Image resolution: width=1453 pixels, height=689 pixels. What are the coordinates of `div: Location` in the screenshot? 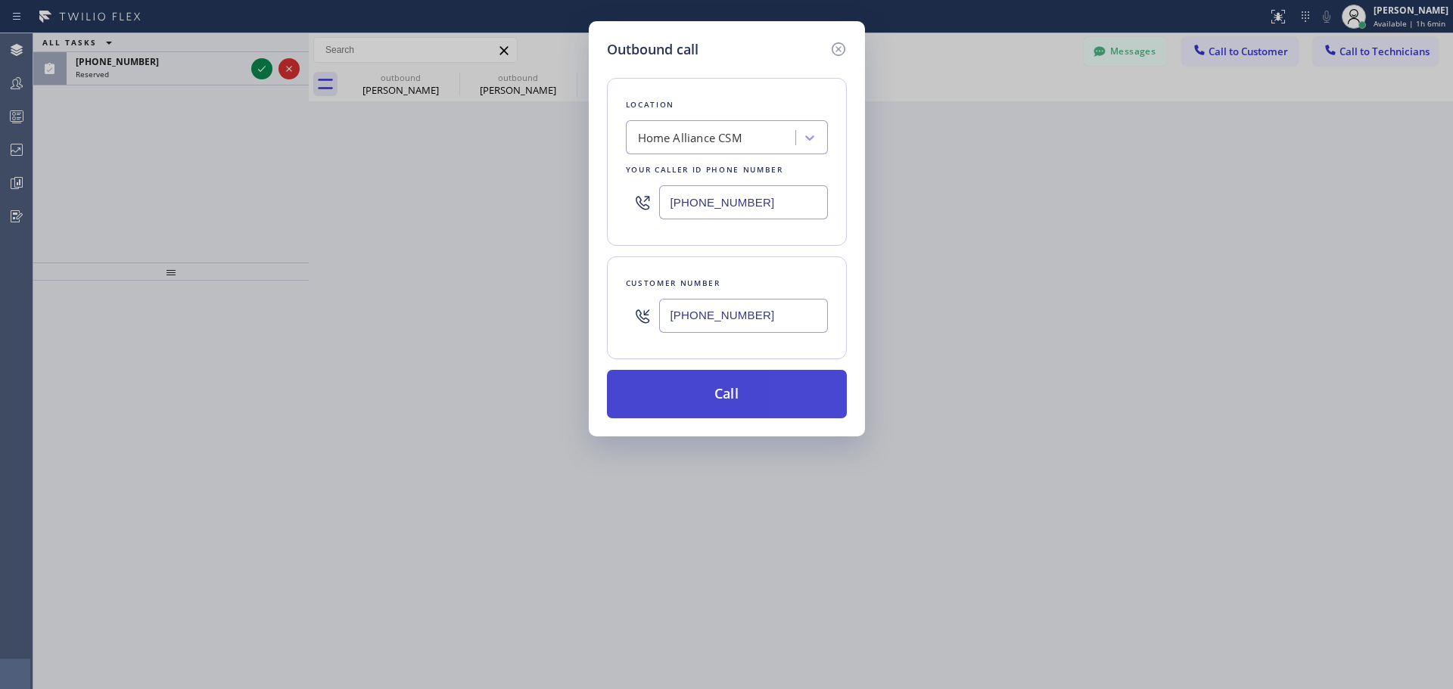 It's located at (727, 104).